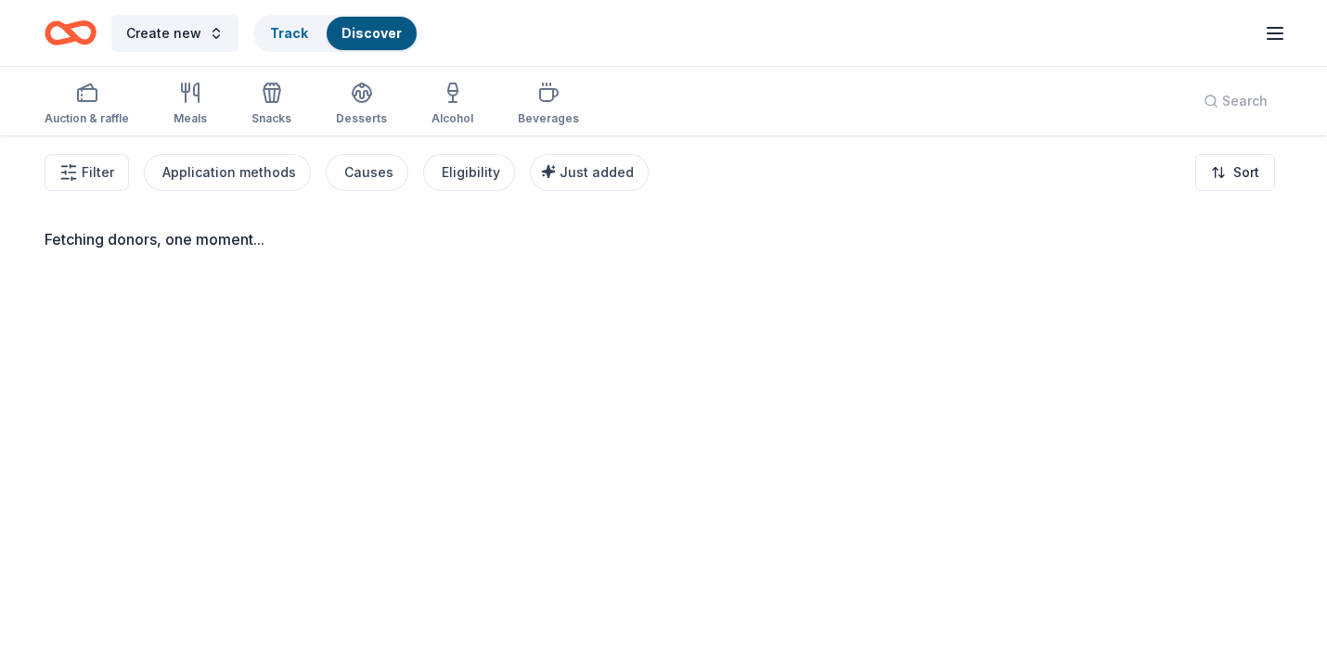 Image resolution: width=1327 pixels, height=663 pixels. What do you see at coordinates (663, 239) in the screenshot?
I see `div: Fetching donors, one moment...` at bounding box center [663, 239].